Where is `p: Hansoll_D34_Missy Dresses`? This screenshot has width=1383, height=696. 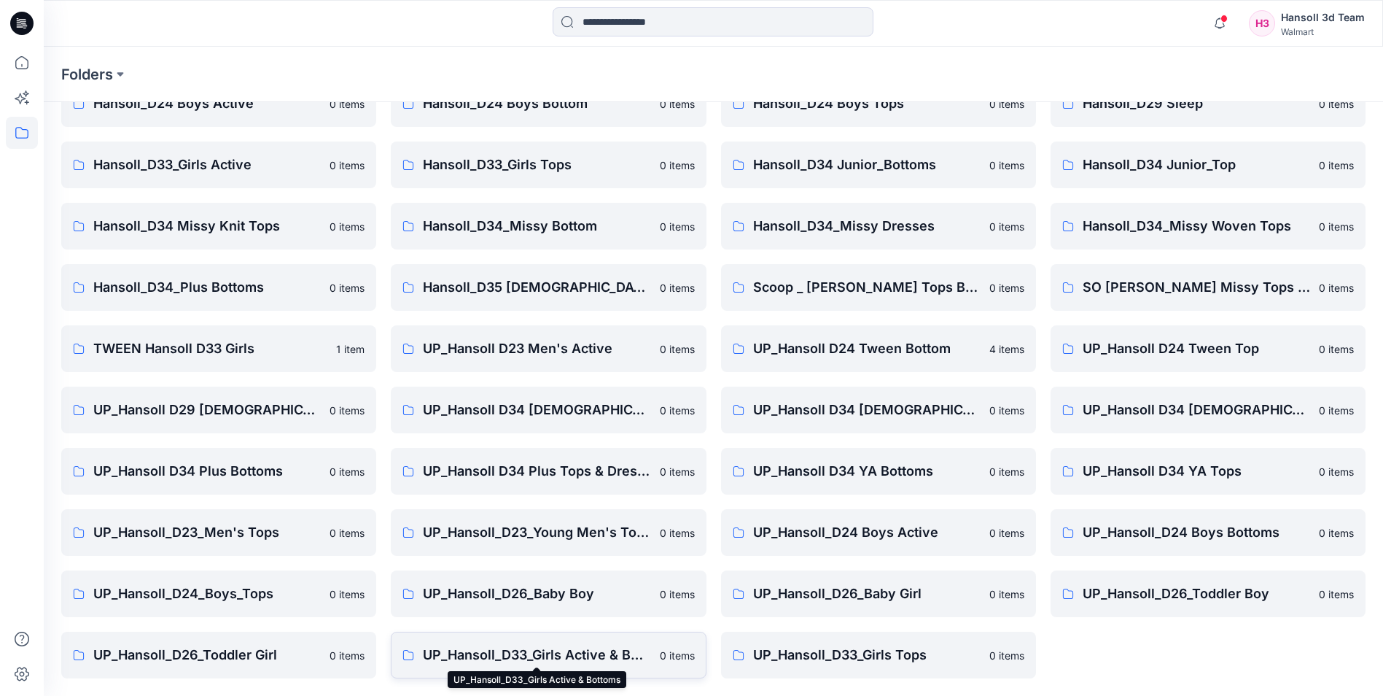
p: Hansoll_D34_Missy Dresses is located at coordinates (867, 226).